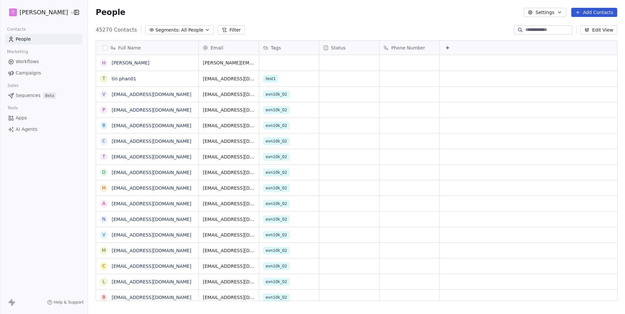 Image resolution: width=625 pixels, height=314 pixels. What do you see at coordinates (289, 48) in the screenshot?
I see `div: Tags` at bounding box center [289, 48].